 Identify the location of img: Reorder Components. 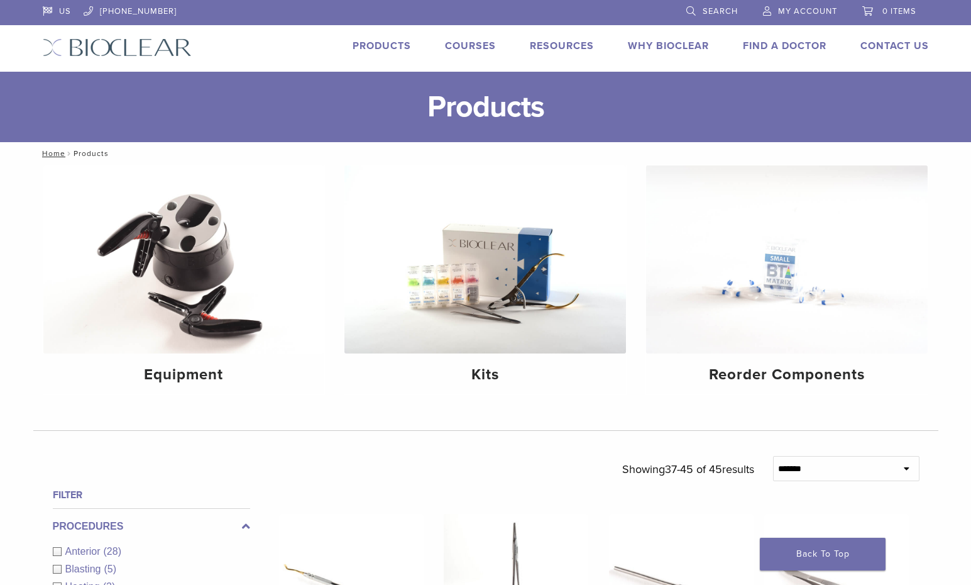
(787, 259).